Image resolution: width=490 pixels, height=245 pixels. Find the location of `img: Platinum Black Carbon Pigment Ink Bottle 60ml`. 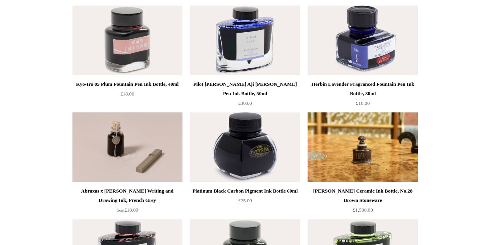

img: Platinum Black Carbon Pigment Ink Bottle 60ml is located at coordinates (245, 147).